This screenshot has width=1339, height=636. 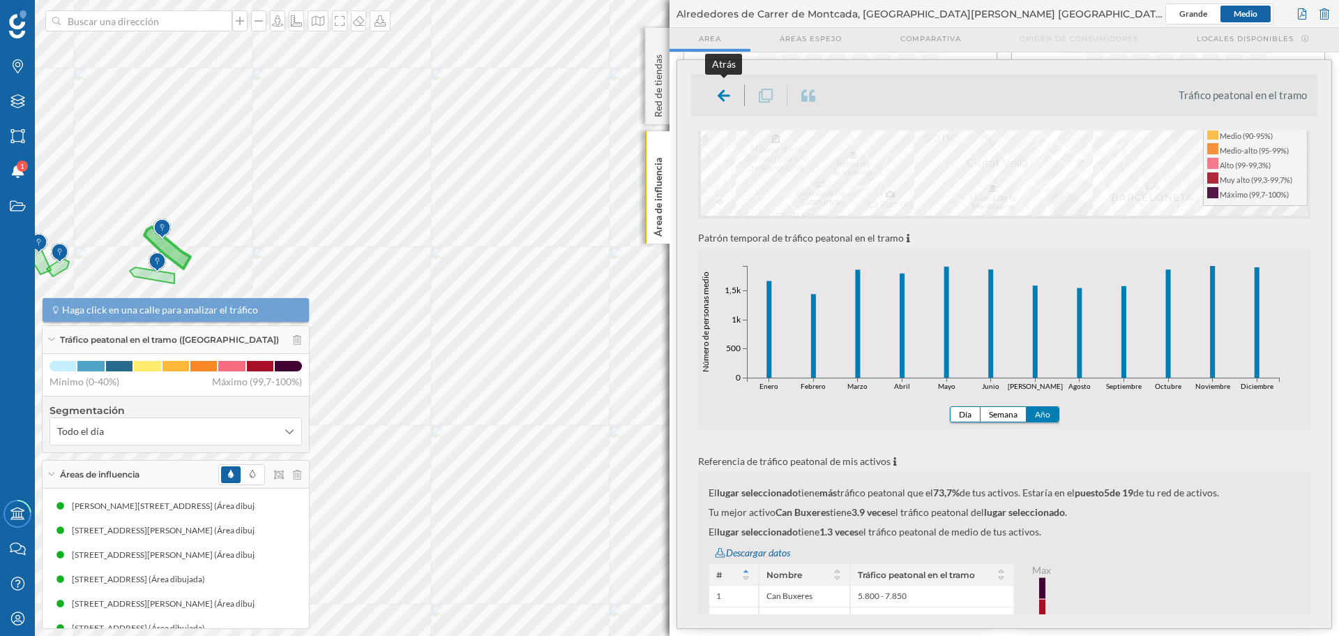 I want to click on p: Patrón temporal de tráfico peatonal en el tramo, so click(x=1005, y=237).